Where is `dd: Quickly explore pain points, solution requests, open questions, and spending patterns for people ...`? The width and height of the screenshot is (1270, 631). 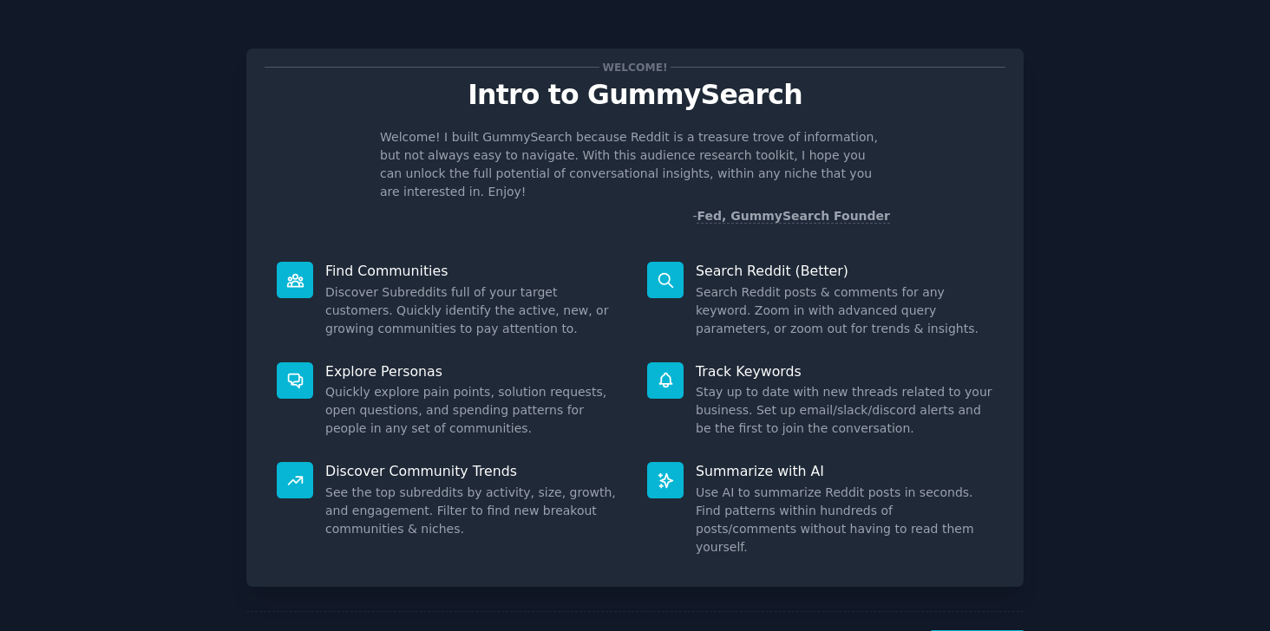
dd: Quickly explore pain points, solution requests, open questions, and spending patterns for people ... is located at coordinates (473, 410).